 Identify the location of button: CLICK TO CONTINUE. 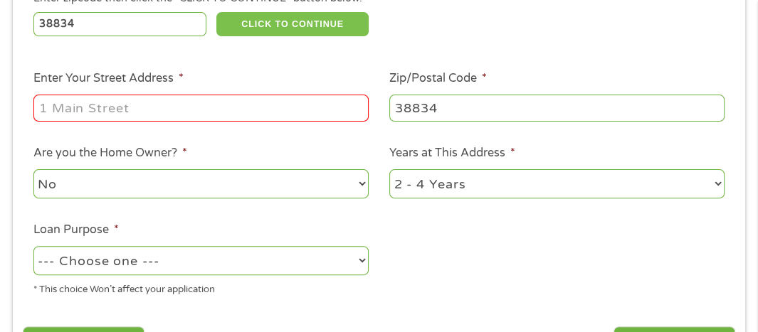
(292, 24).